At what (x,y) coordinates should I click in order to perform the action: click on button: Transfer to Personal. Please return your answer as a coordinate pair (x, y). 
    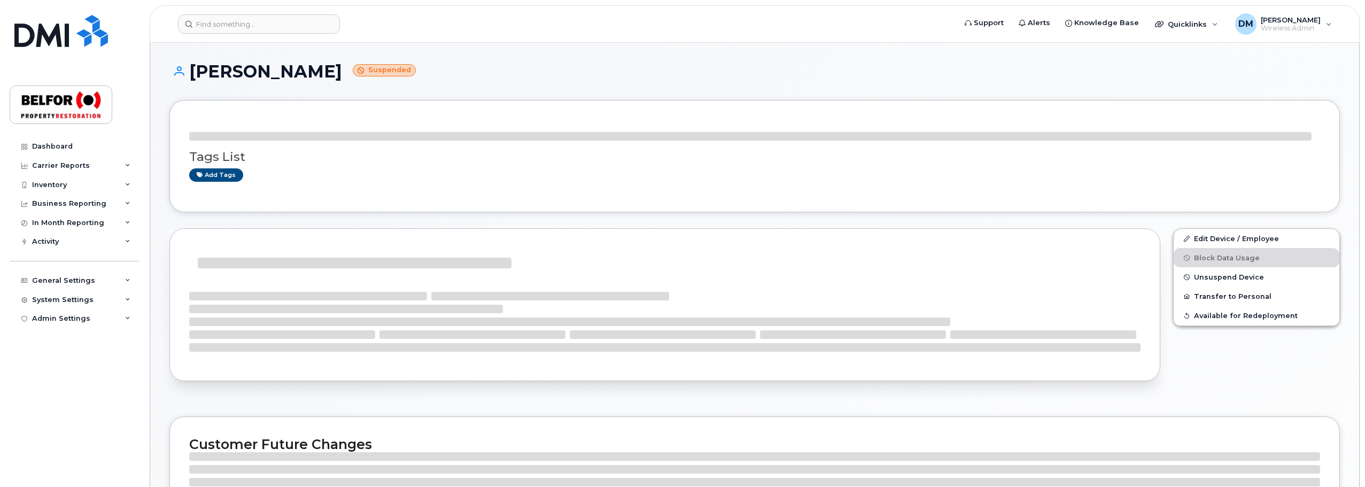
    Looking at the image, I should click on (1256, 296).